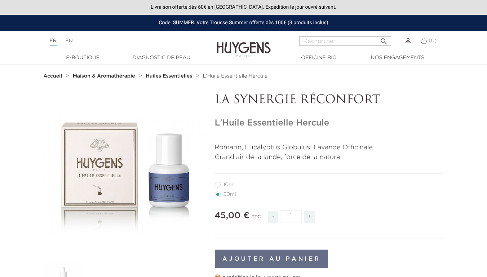 This screenshot has height=277, width=487. I want to click on span: (0), so click(432, 41).